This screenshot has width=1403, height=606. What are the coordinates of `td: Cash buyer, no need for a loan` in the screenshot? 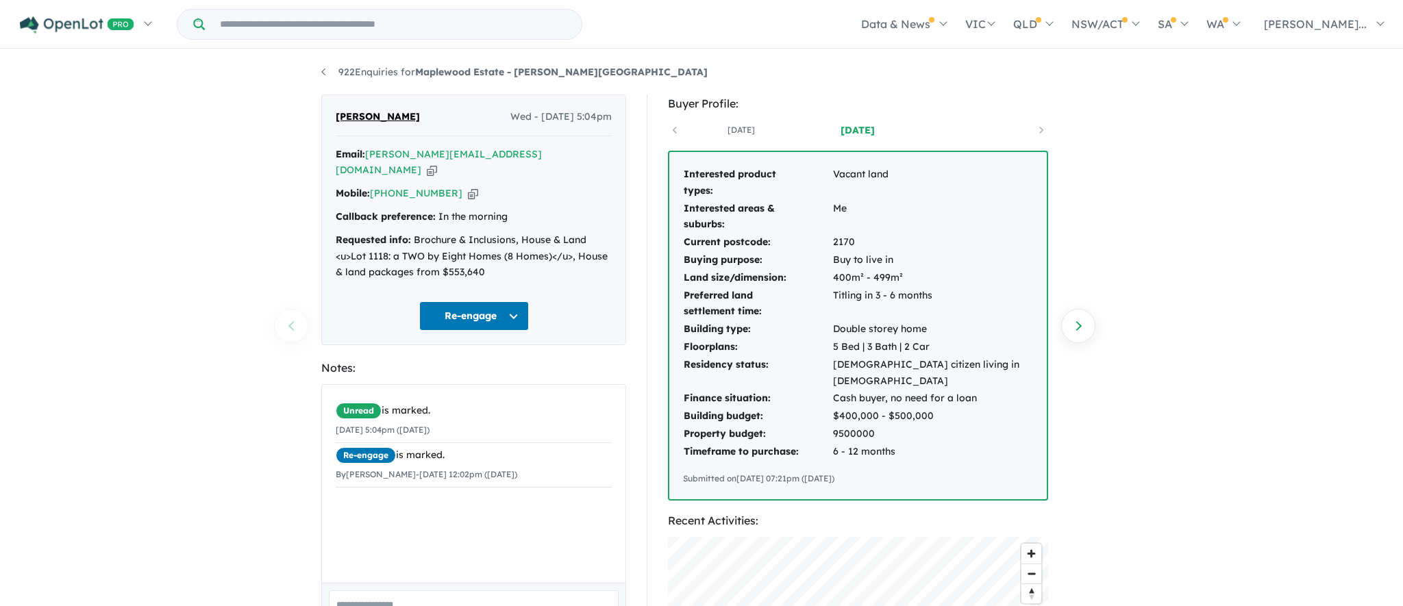 It's located at (932, 399).